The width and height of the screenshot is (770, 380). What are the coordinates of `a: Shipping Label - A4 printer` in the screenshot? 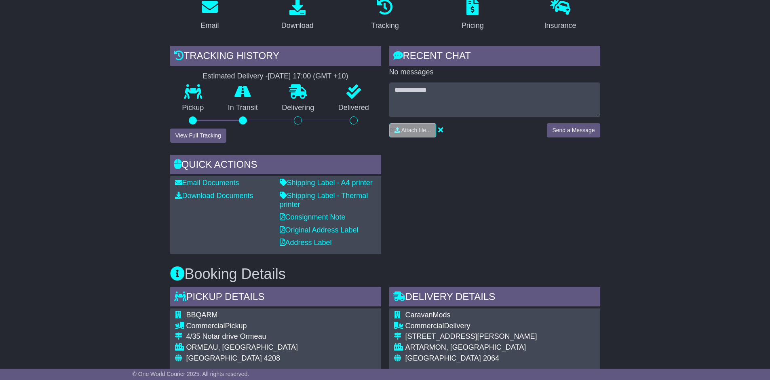 It's located at (326, 183).